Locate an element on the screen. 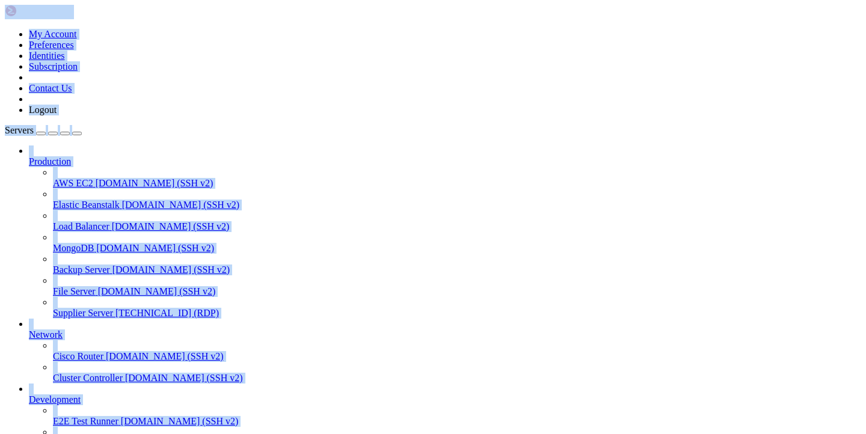  li: Network is located at coordinates (445, 351).